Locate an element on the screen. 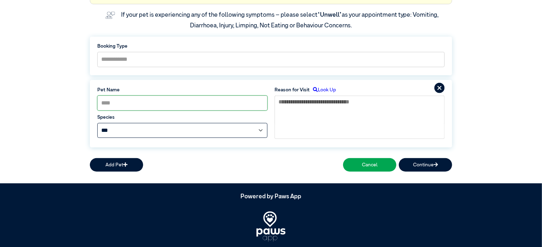 This screenshot has height=247, width=542. span: “Unwell” is located at coordinates (330, 15).